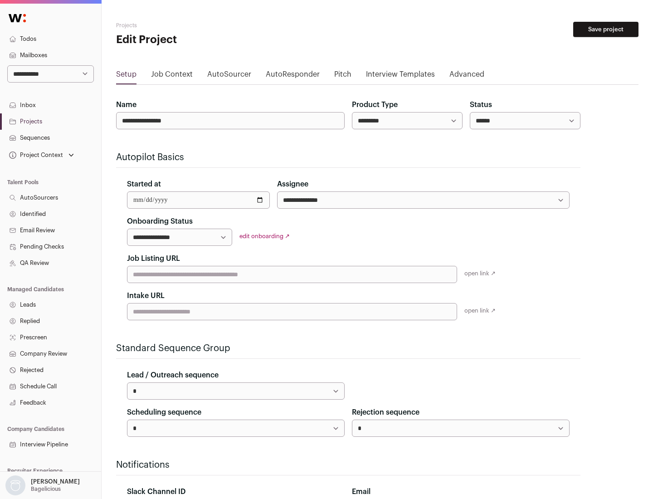  Describe the element at coordinates (374, 105) in the screenshot. I see `label: Product Type` at that location.